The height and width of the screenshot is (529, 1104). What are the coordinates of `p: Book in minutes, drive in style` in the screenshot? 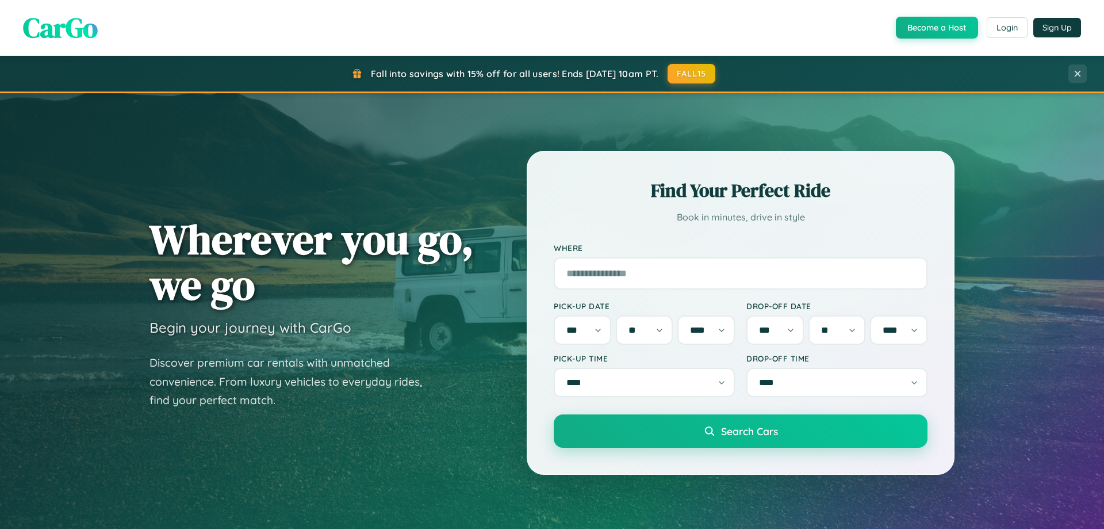 It's located at (741, 217).